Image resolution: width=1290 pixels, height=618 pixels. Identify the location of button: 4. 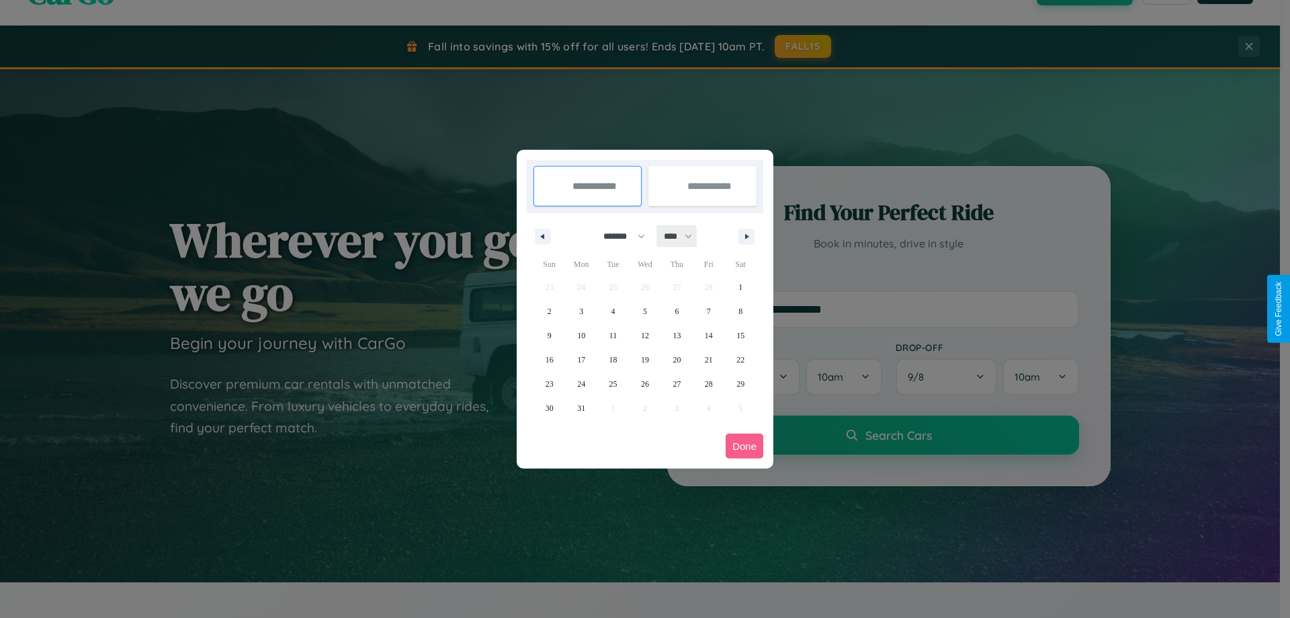
(613, 311).